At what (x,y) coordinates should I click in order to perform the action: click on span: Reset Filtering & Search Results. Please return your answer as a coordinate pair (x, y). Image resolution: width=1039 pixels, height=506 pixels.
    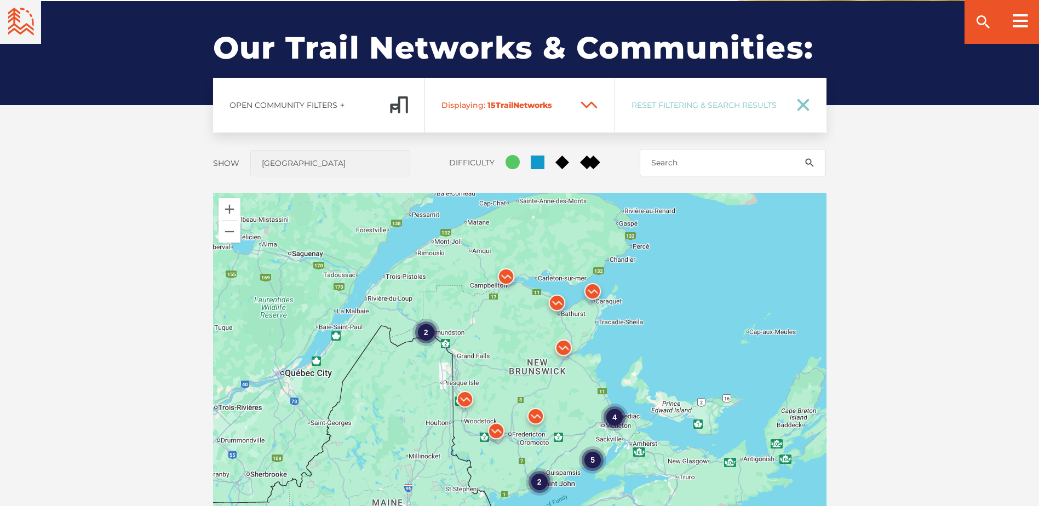
    Looking at the image, I should click on (707, 105).